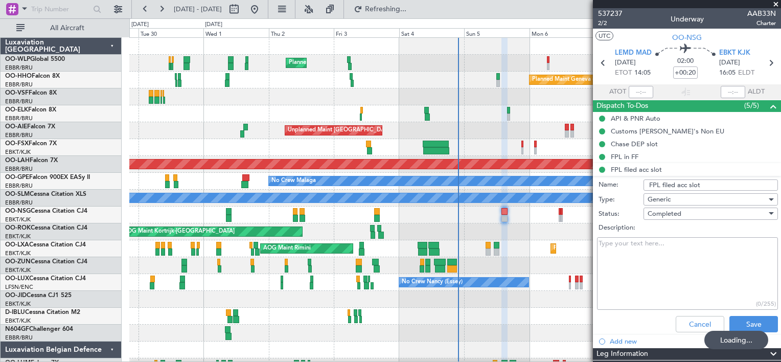 This screenshot has height=362, width=781. Describe the element at coordinates (35, 59) in the screenshot. I see `a: OO-WLPGlobal 5500` at that location.